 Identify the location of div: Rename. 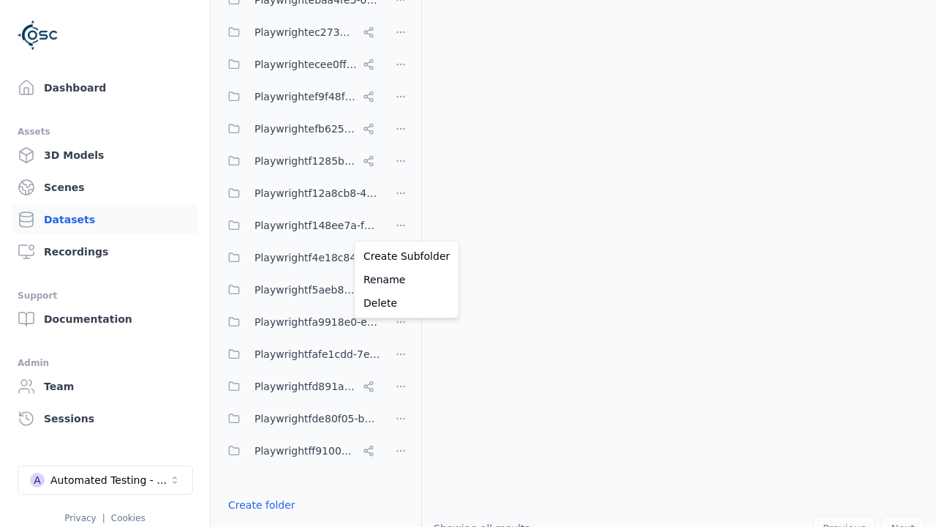
(407, 279).